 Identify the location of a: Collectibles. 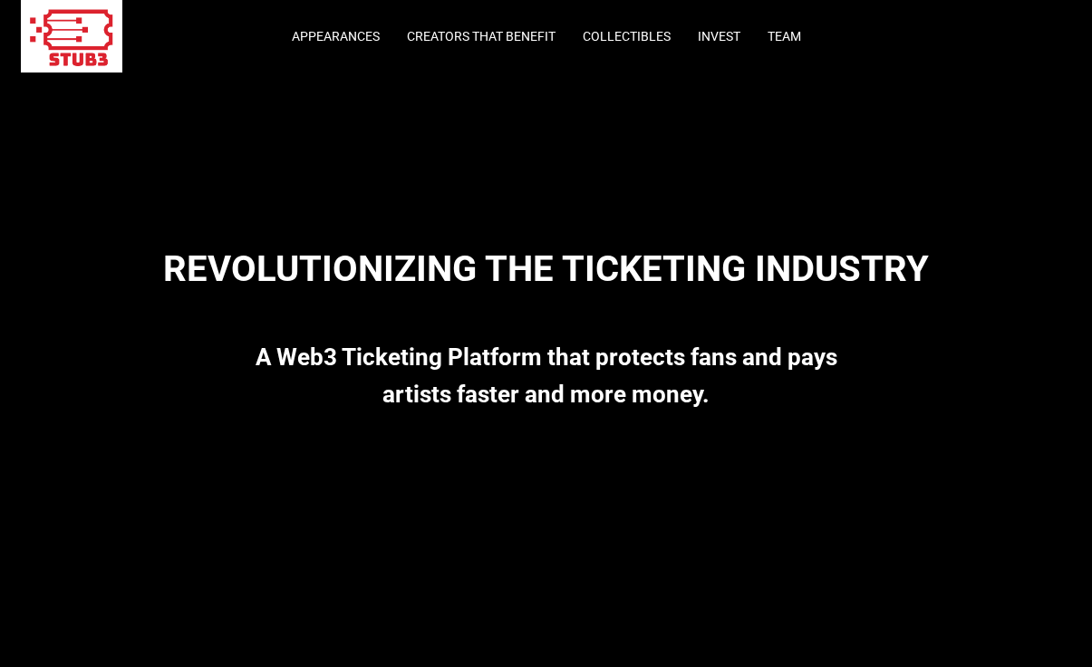
(626, 36).